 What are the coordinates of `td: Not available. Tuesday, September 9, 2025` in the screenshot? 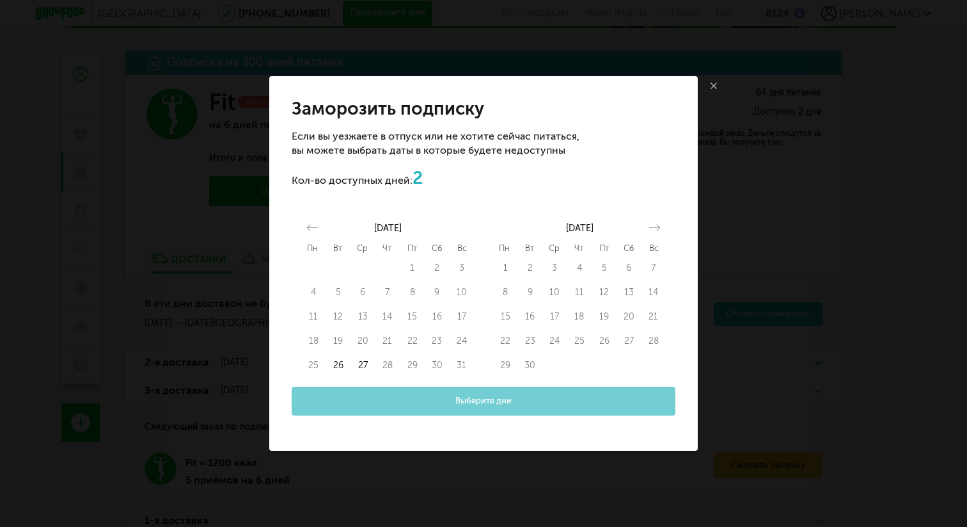 It's located at (530, 292).